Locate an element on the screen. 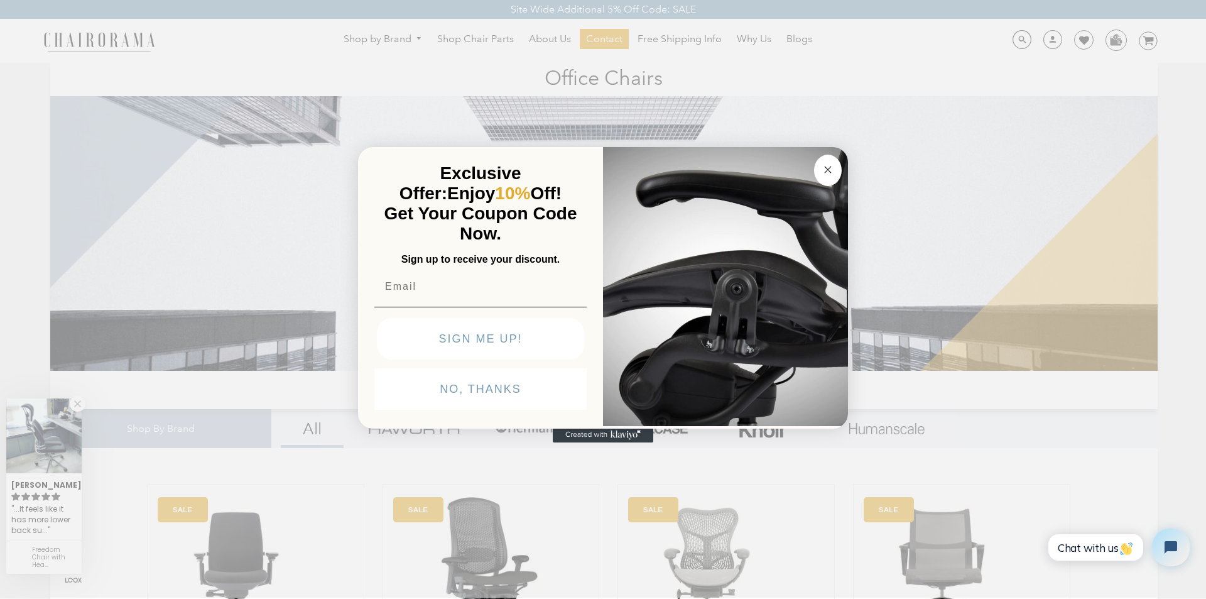 This screenshot has width=1206, height=599. span: Get Your Coupon Code Now. is located at coordinates (481, 223).